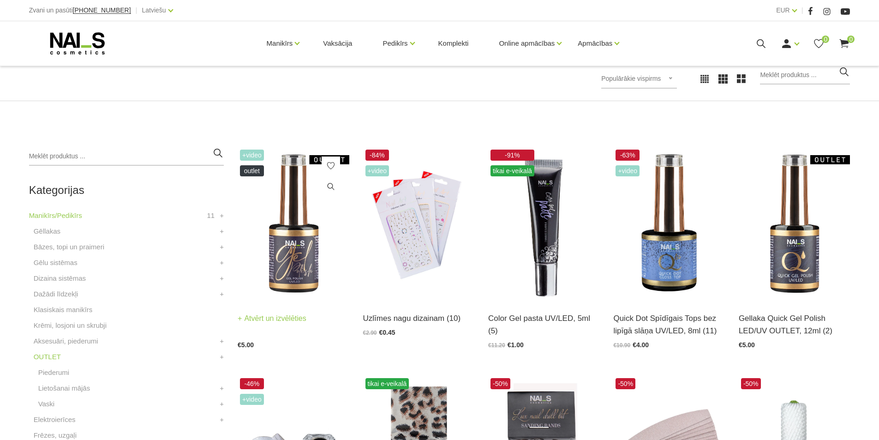 This screenshot has width=879, height=440. I want to click on span: -84%, so click(377, 155).